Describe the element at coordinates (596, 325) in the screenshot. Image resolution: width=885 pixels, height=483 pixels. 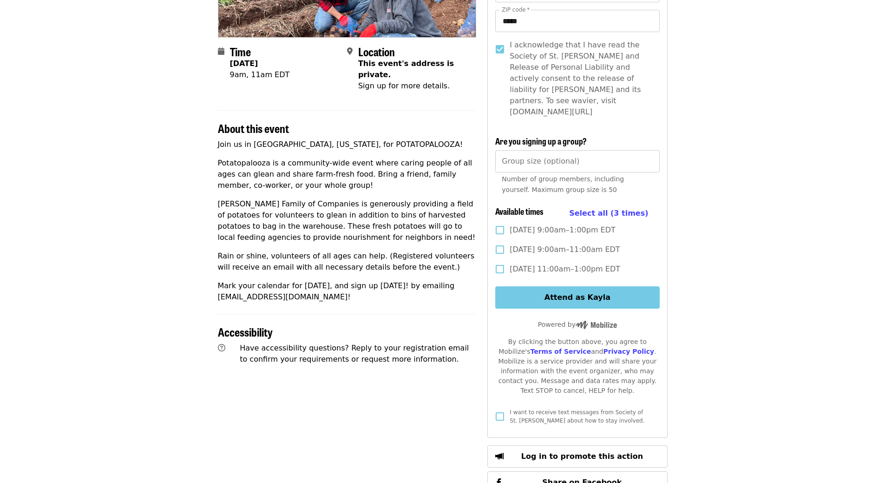
I see `img: Powered by Mobilize` at that location.